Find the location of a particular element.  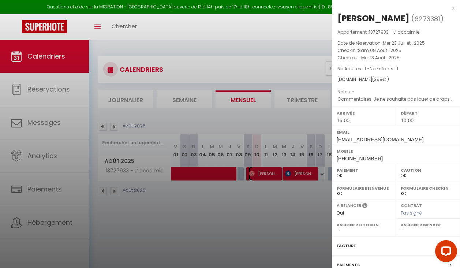

label: Contrat is located at coordinates (412, 205).